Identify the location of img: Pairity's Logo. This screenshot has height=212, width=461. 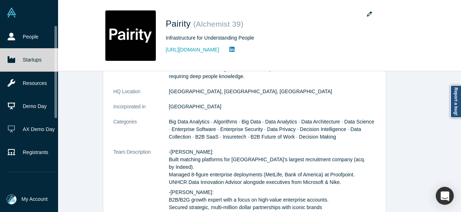
(130, 36).